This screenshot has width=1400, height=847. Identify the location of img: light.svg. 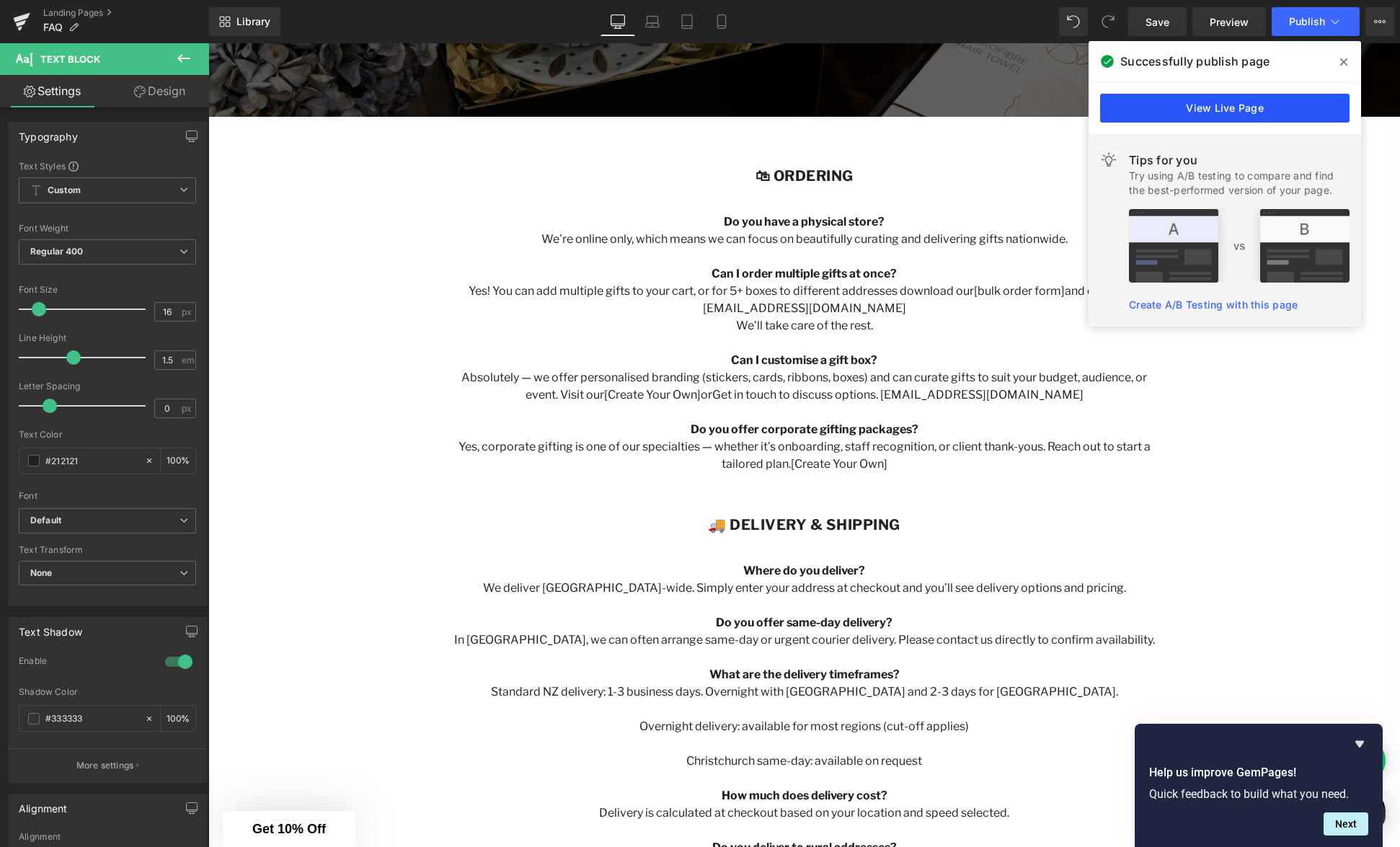
(1109, 160).